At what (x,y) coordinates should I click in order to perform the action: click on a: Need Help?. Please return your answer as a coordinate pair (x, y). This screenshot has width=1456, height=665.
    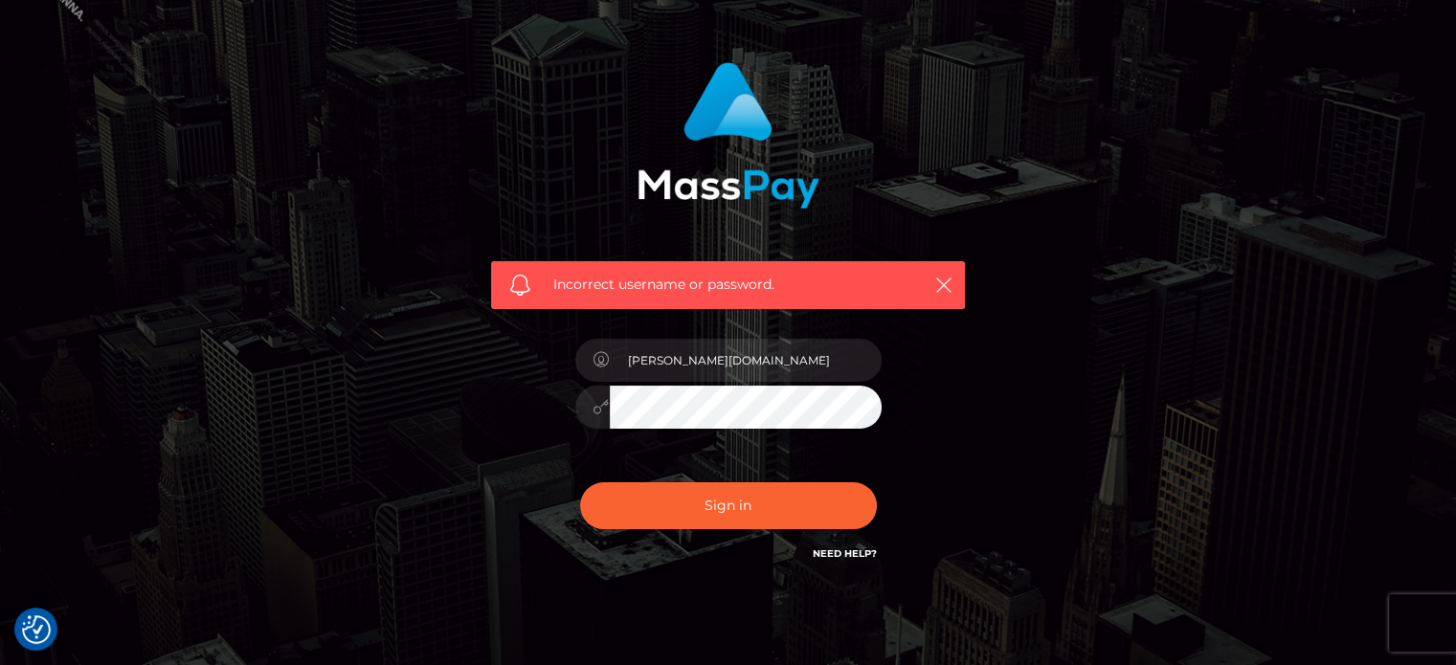
    Looking at the image, I should click on (844, 553).